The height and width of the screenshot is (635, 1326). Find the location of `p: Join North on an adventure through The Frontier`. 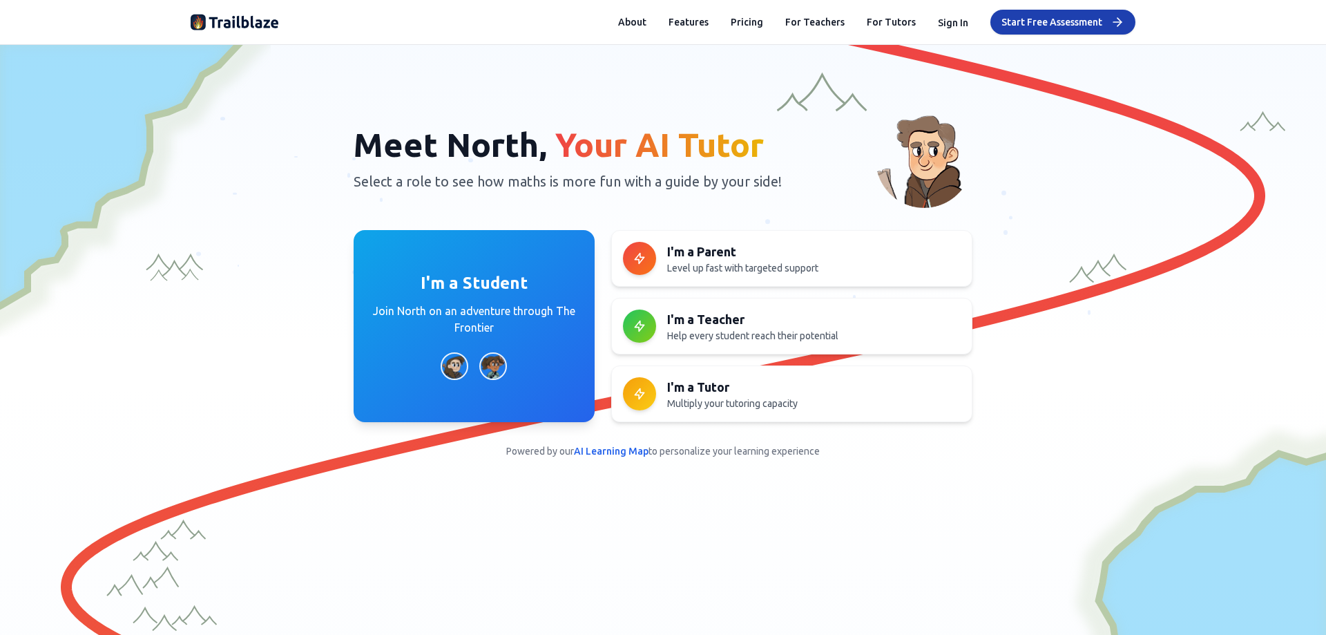

p: Join North on an adventure through The Frontier is located at coordinates (474, 319).